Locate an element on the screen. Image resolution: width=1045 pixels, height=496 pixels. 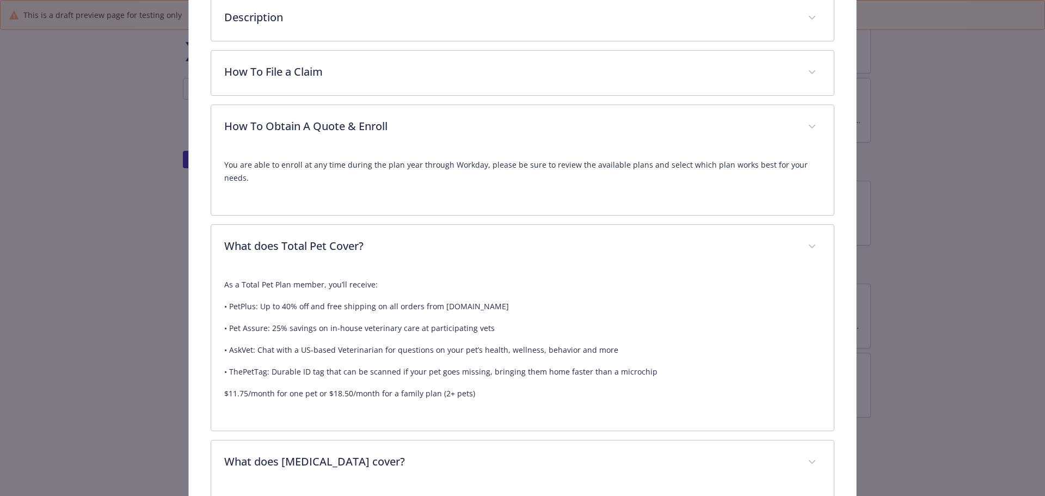
p: • Pet Assure: 25% savings on in-house veterinary care at participating vets is located at coordinates (523, 328).